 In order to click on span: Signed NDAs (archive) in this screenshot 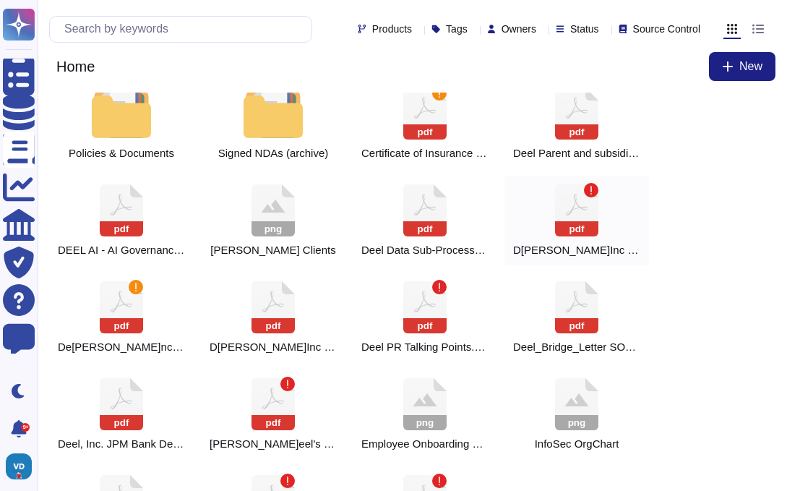, I will do `click(273, 153)`.